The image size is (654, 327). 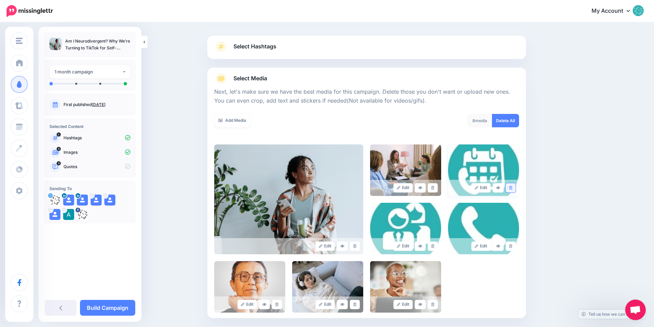 I want to click on span: Select Hashtags, so click(x=255, y=46).